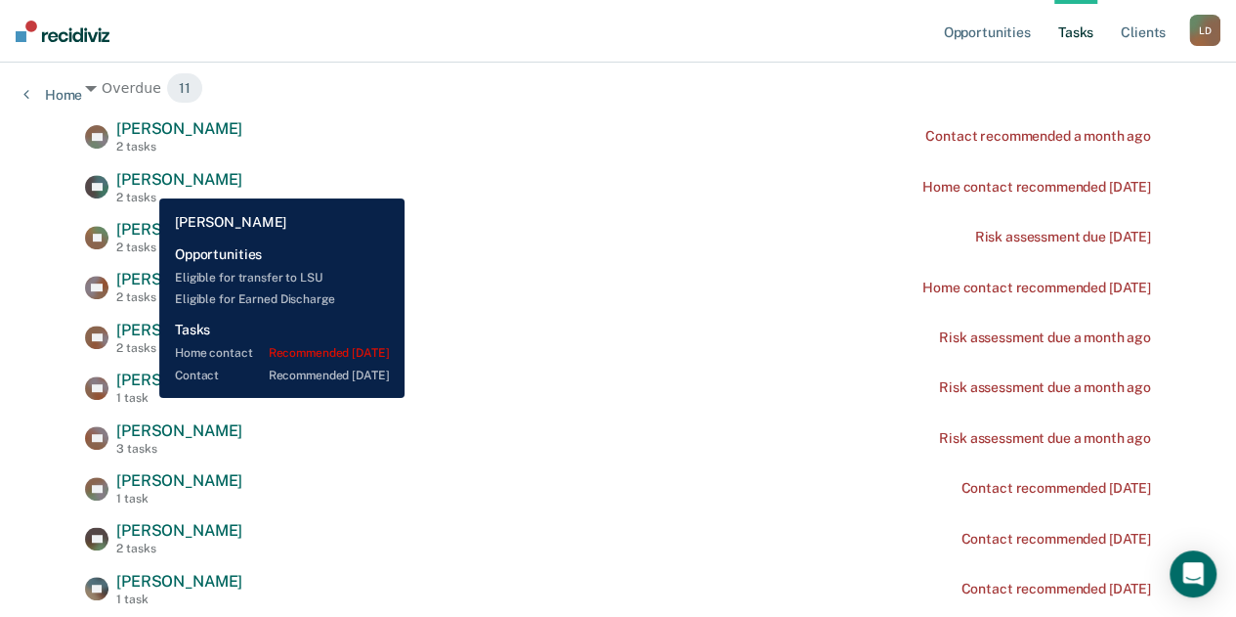  What do you see at coordinates (1205, 30) in the screenshot?
I see `div: L D` at bounding box center [1205, 30].